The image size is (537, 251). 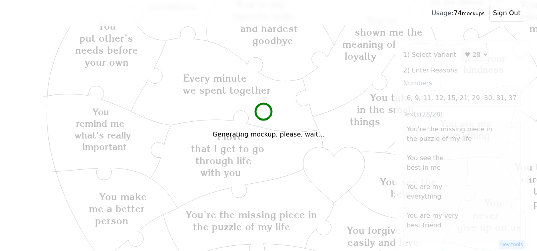 What do you see at coordinates (458, 13) in the screenshot?
I see `div: 74` at bounding box center [458, 13].